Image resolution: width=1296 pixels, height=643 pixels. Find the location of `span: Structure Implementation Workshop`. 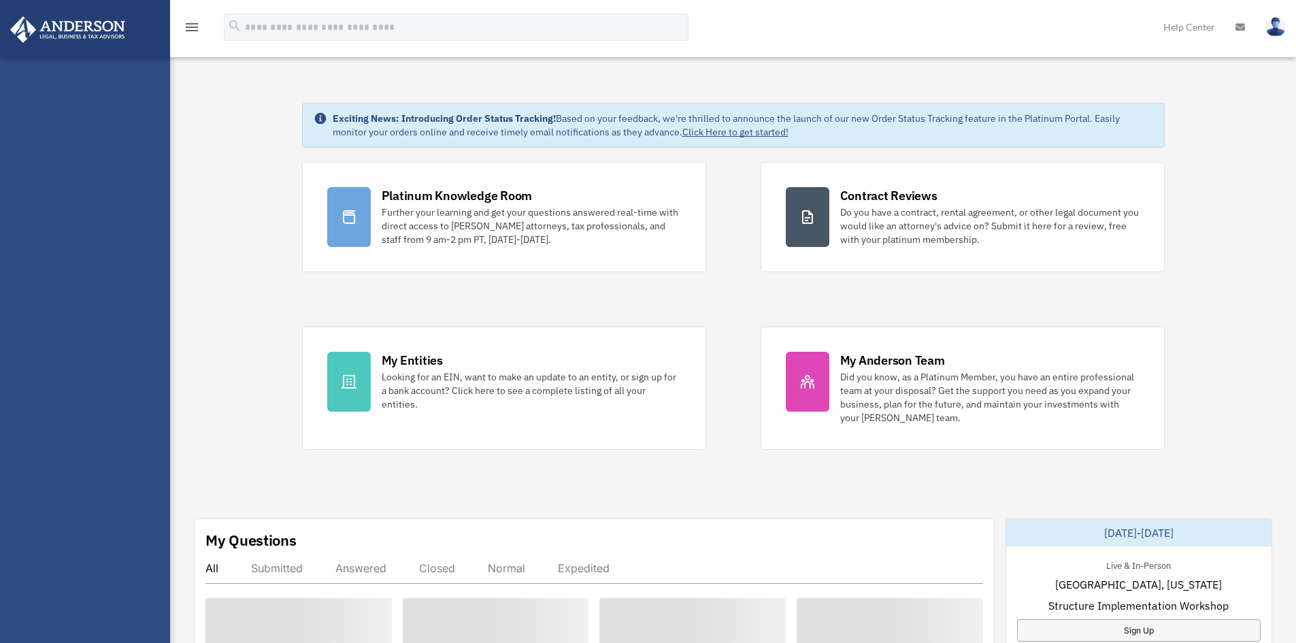

span: Structure Implementation Workshop is located at coordinates (1138, 605).